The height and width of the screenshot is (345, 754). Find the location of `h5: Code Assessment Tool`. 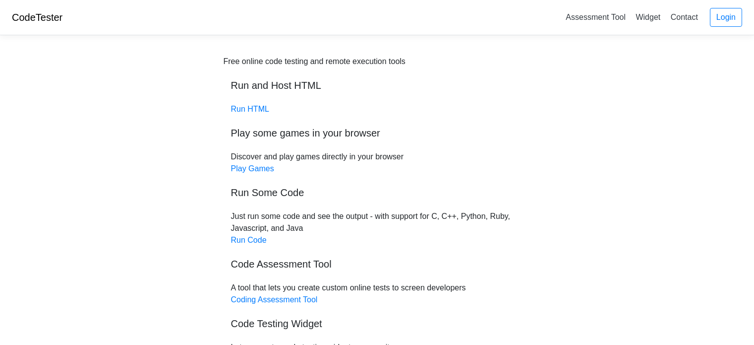

h5: Code Assessment Tool is located at coordinates (377, 264).